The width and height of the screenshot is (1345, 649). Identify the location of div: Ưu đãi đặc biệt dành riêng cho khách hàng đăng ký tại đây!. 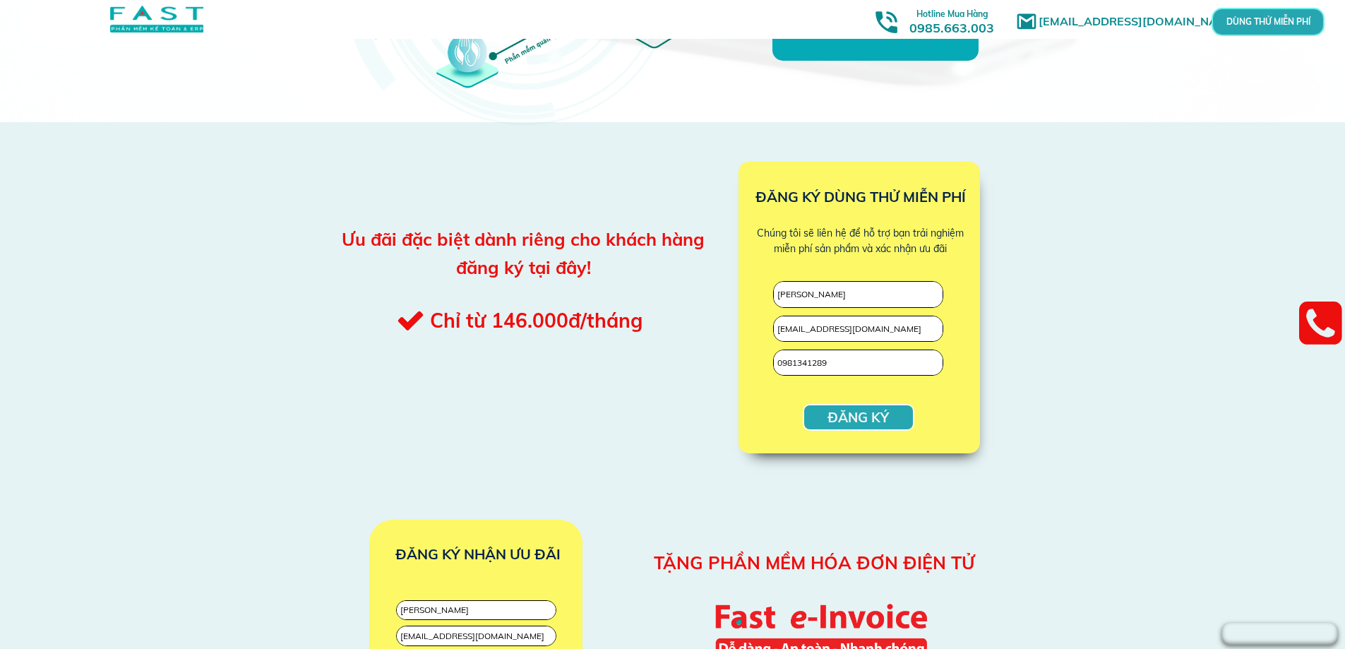
(523, 253).